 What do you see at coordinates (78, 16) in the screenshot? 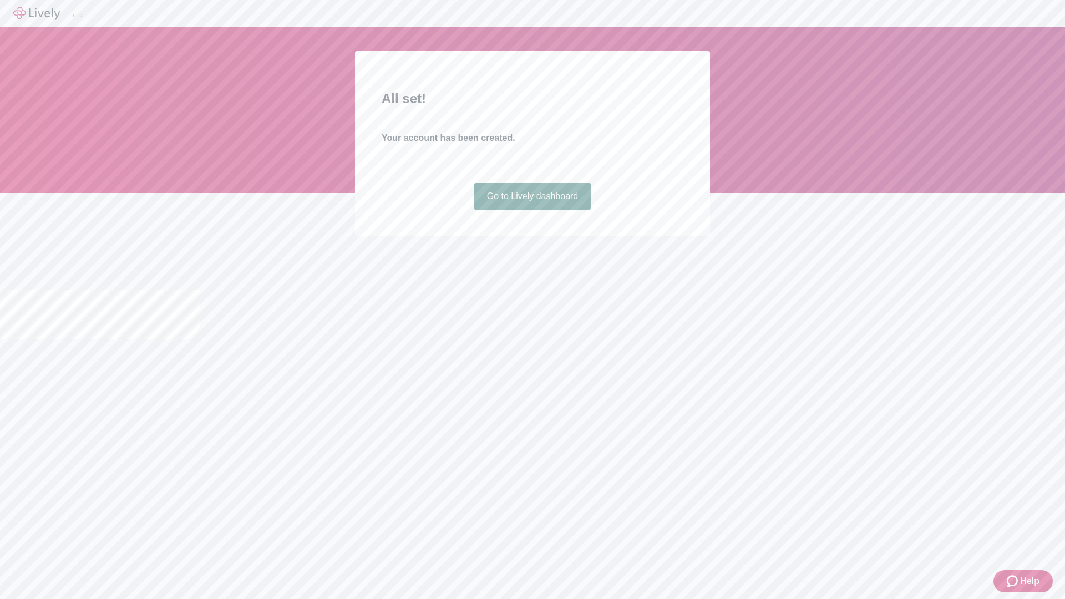
I see `button: Log out` at bounding box center [78, 16].